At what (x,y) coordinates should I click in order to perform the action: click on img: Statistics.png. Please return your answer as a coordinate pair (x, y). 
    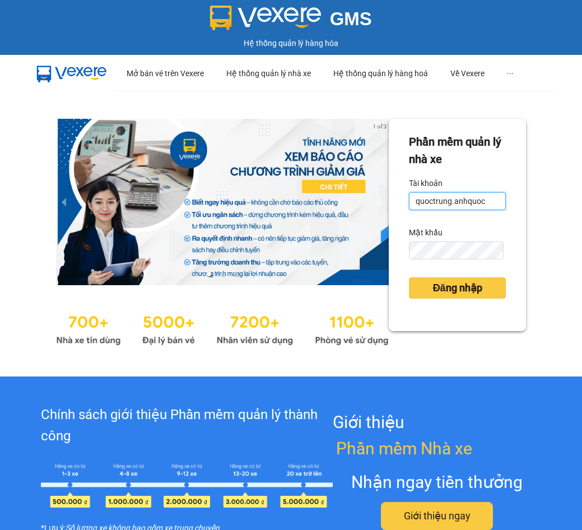
    Looking at the image, I should click on (222, 328).